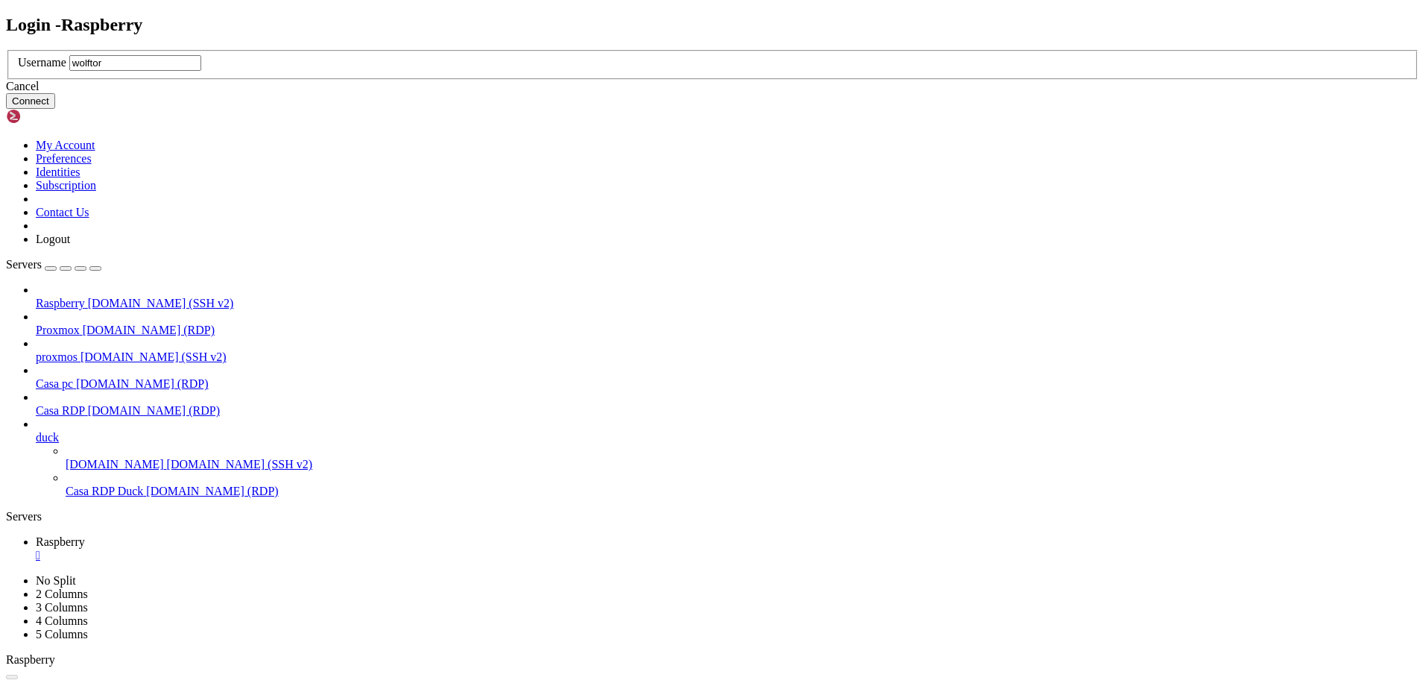 Image resolution: width=1425 pixels, height=689 pixels. Describe the element at coordinates (62, 620) in the screenshot. I see `a: 4 Columns` at that location.